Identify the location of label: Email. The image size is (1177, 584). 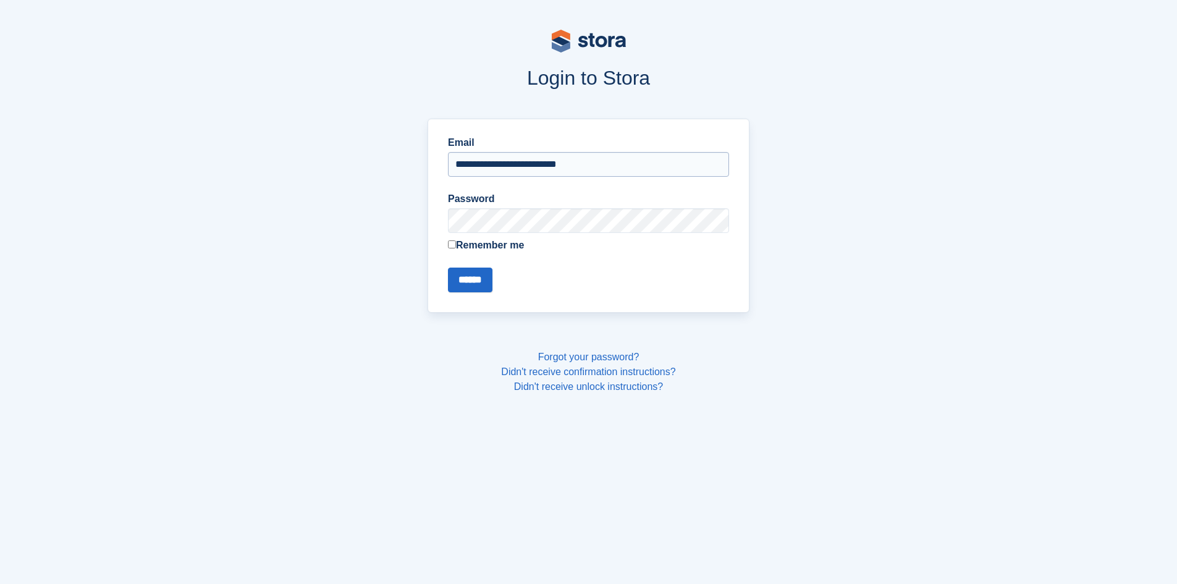
(588, 143).